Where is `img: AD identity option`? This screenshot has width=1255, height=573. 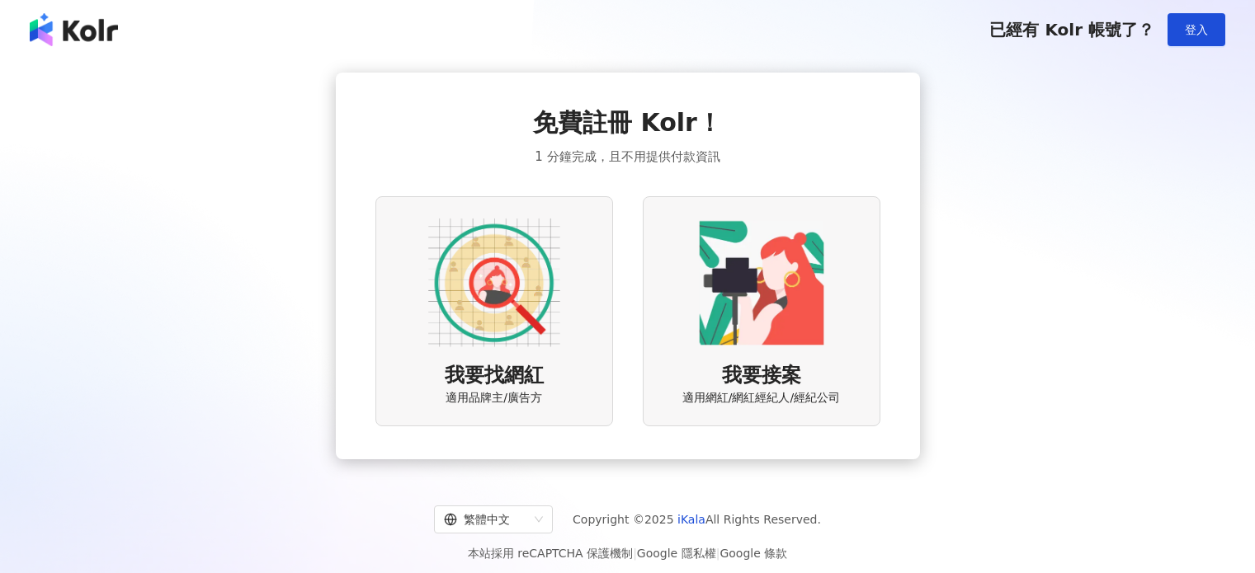 img: AD identity option is located at coordinates (494, 283).